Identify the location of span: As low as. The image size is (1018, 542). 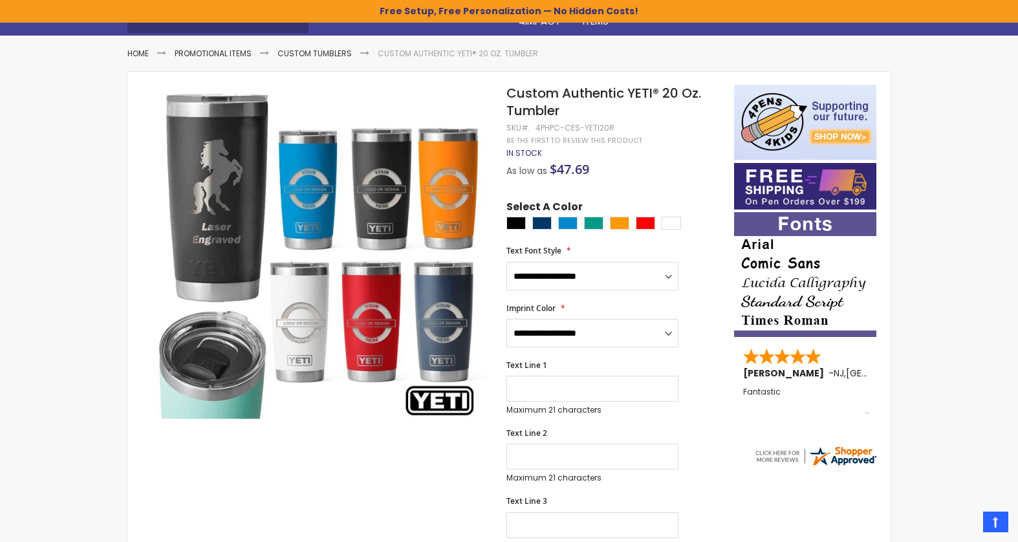
(526, 171).